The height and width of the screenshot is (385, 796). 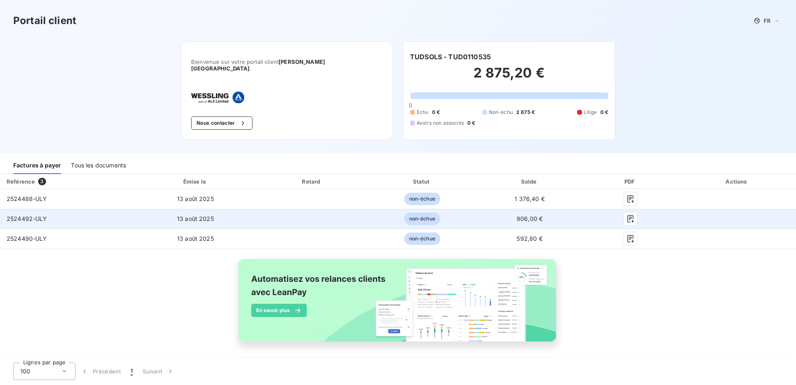 I want to click on span: 1 376,40 €, so click(x=529, y=199).